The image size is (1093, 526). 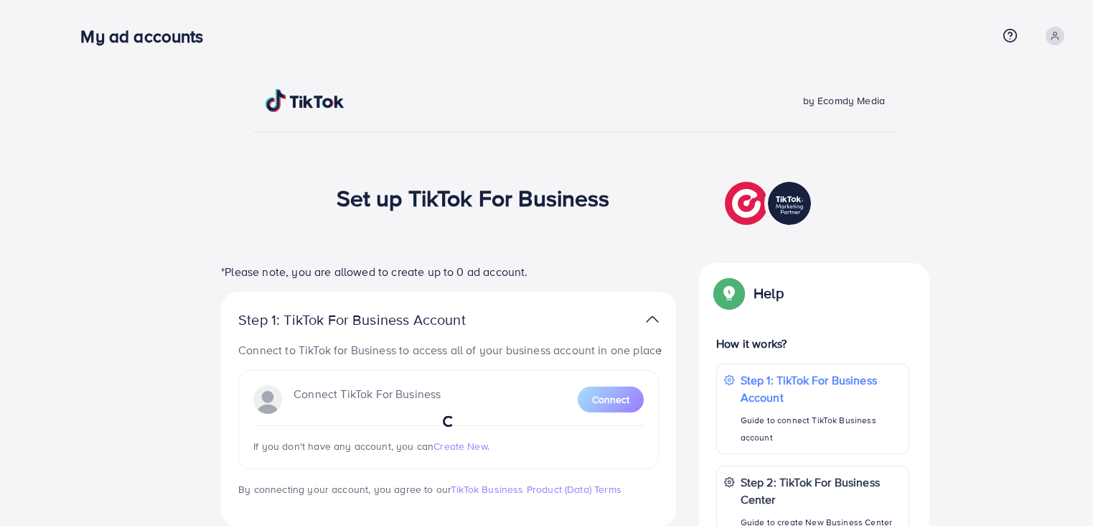 What do you see at coordinates (729, 293) in the screenshot?
I see `img: Popup guide` at bounding box center [729, 293].